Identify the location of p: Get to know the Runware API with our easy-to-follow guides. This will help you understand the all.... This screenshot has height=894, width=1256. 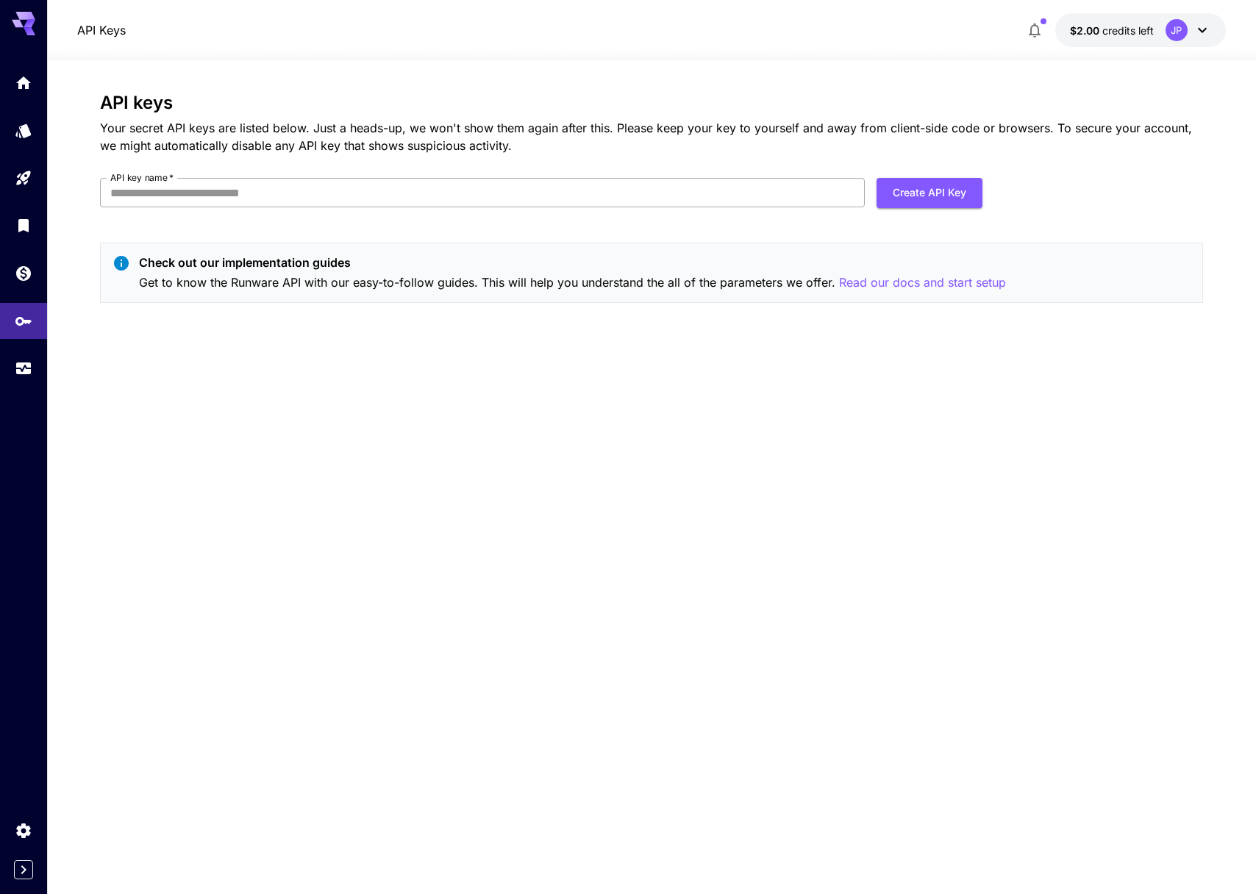
(572, 282).